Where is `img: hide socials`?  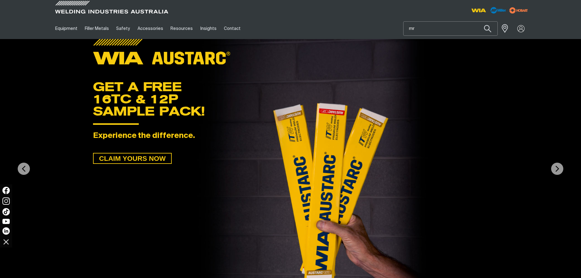
img: hide socials is located at coordinates (6, 242).